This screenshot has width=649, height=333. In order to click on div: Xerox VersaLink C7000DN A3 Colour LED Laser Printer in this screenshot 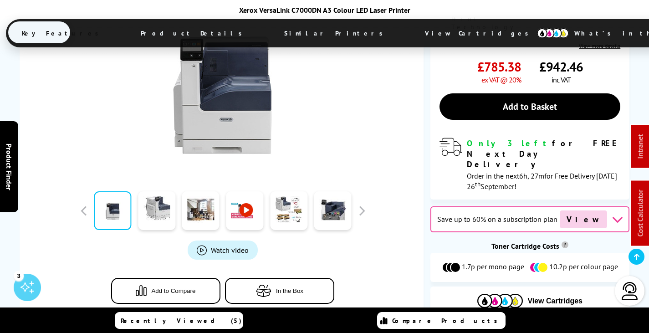, I will do `click(324, 10)`.